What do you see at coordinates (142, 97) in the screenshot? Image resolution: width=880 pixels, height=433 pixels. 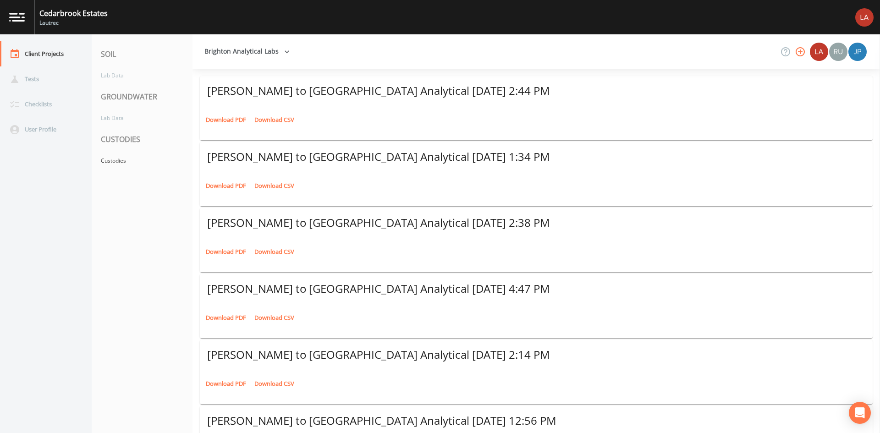 I see `div: GROUNDWATER` at bounding box center [142, 97].